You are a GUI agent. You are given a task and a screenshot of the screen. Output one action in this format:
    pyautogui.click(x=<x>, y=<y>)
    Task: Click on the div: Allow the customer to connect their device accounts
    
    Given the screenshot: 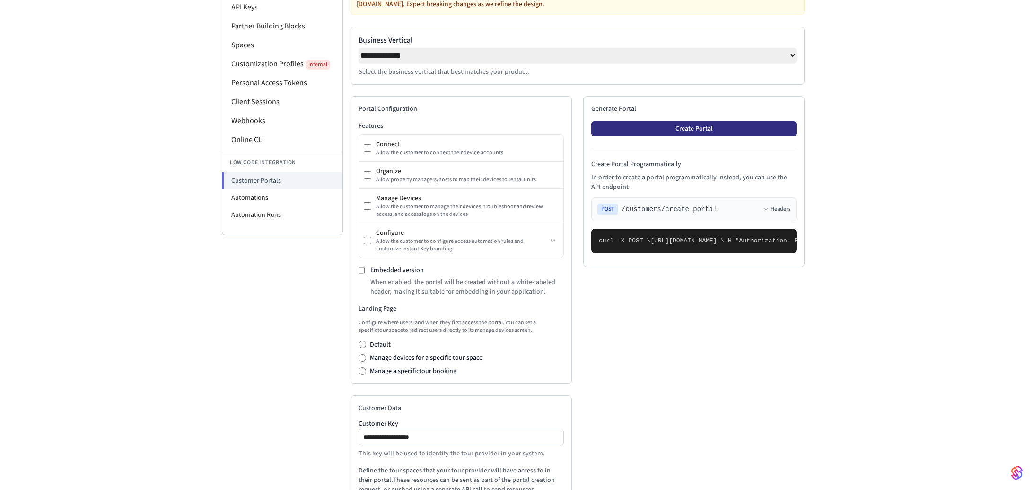 What is the action you would take?
    pyautogui.click(x=467, y=153)
    